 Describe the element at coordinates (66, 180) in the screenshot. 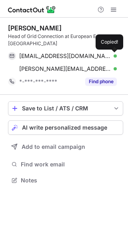

I see `button: Notes` at that location.